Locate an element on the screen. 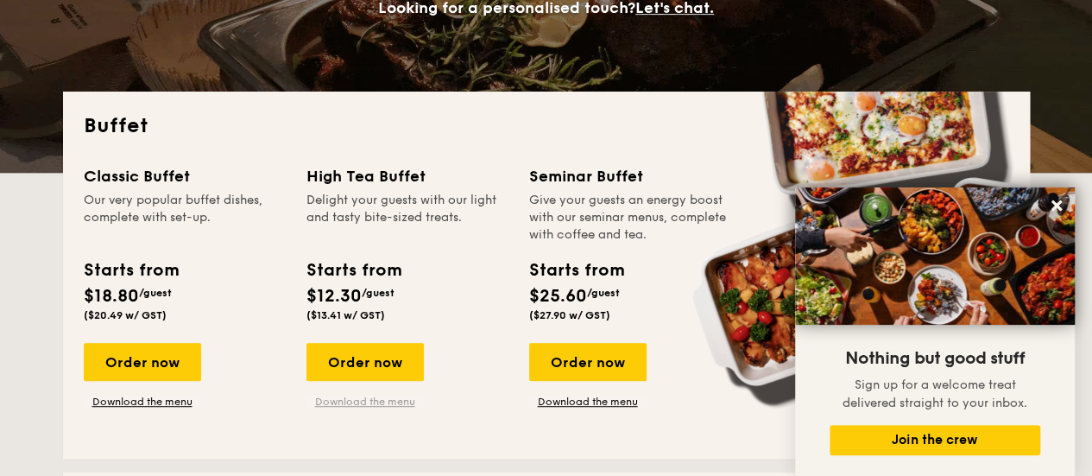  span: $18.80 is located at coordinates (111, 296).